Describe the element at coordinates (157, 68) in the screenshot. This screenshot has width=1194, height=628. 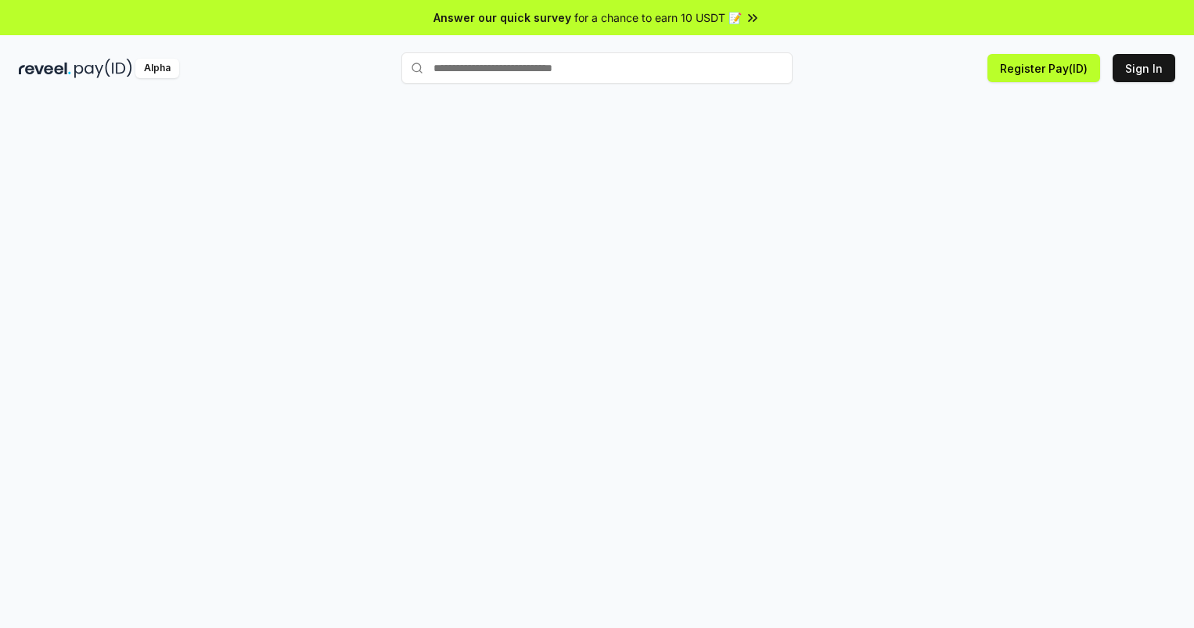
I see `div: Alpha` at that location.